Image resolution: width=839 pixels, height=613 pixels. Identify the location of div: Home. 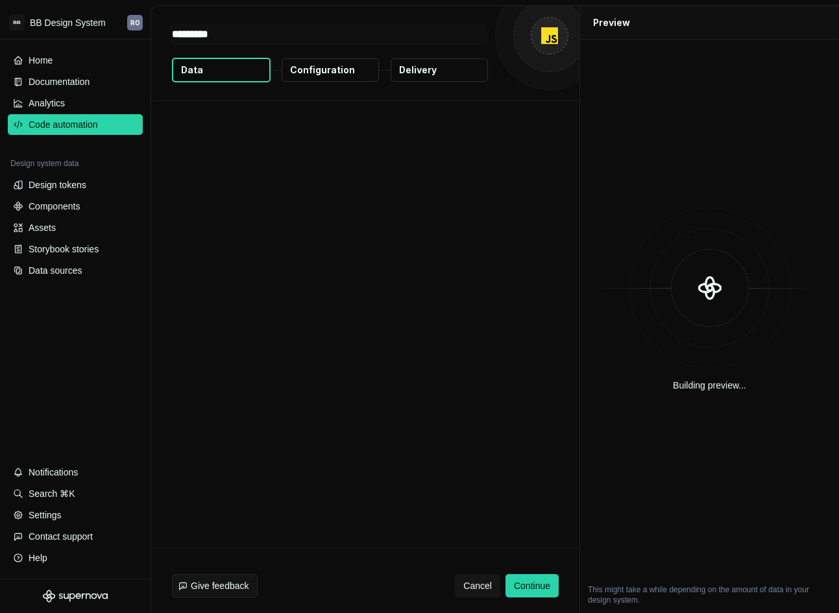
(40, 60).